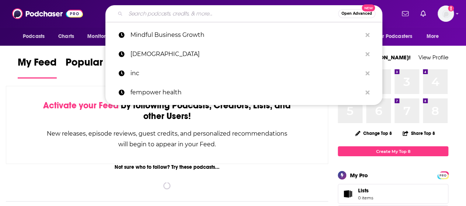  What do you see at coordinates (167, 139) in the screenshot?
I see `div: New releases, episode reviews, guest credits, and personalized recommendations will begin to appe...` at bounding box center [167, 139].